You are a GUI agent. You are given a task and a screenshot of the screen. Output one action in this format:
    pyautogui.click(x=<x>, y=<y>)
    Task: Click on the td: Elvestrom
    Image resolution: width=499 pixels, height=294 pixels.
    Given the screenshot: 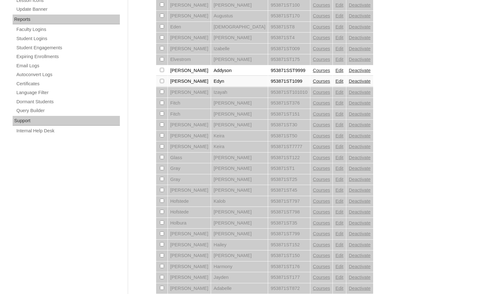 What is the action you would take?
    pyautogui.click(x=189, y=60)
    